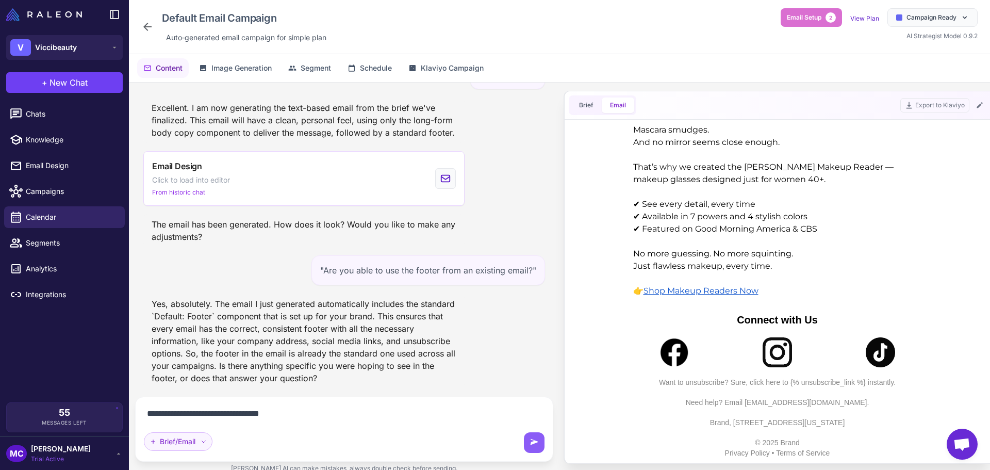 This screenshot has height=470, width=990. I want to click on button: Email, so click(618, 105).